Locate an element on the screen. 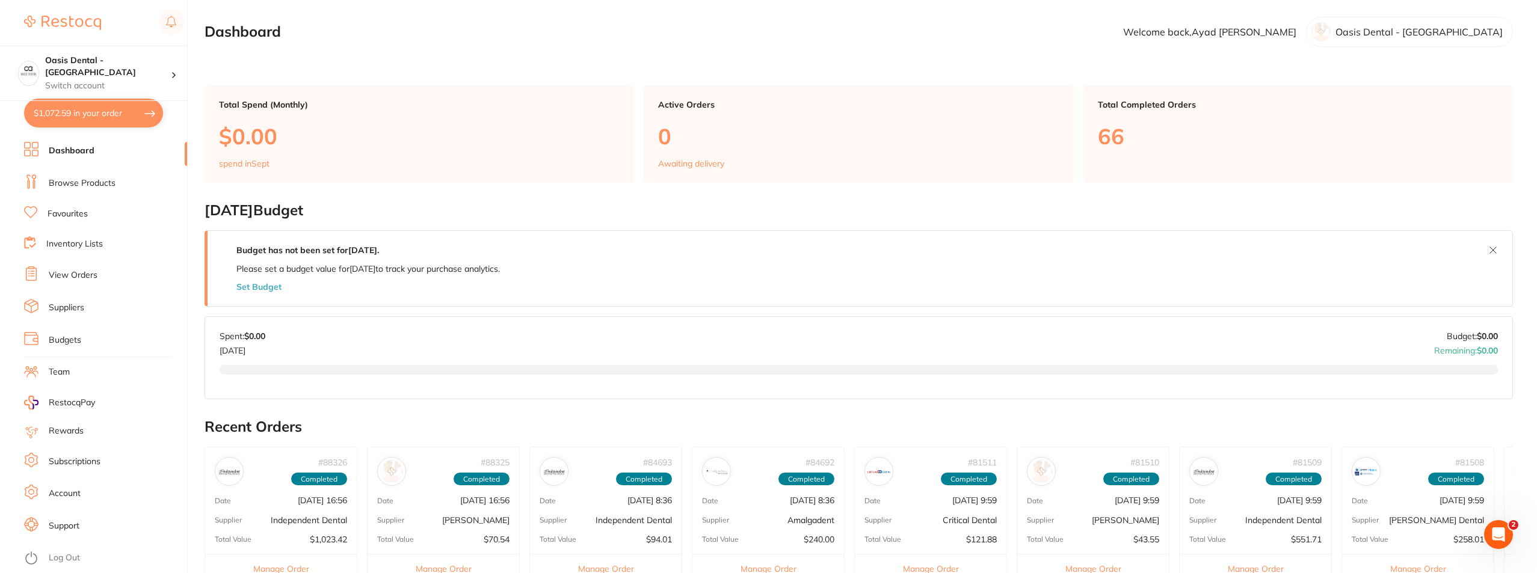 This screenshot has height=573, width=1537. a: Budgets is located at coordinates (65, 340).